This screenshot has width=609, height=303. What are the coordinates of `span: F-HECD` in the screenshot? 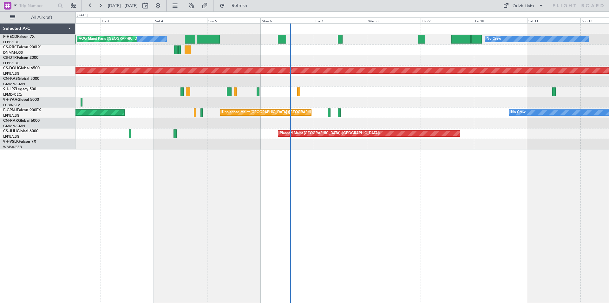 It's located at (10, 37).